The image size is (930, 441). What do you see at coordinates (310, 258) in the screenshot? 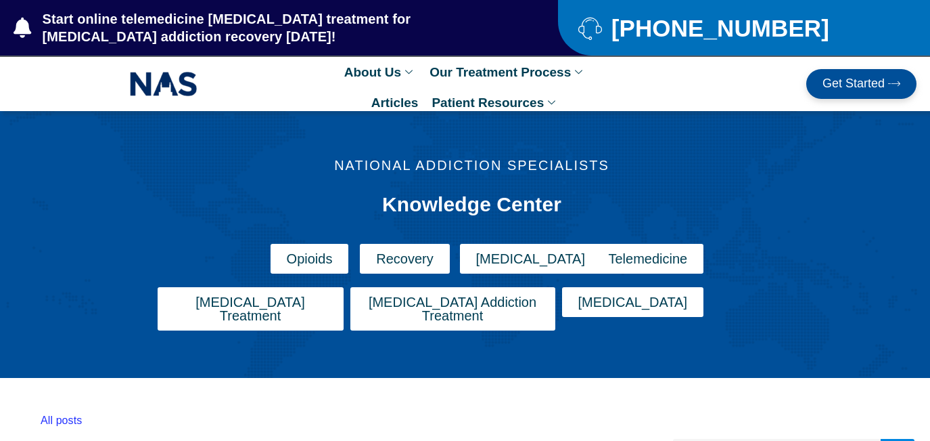
I see `span: Opioids` at bounding box center [310, 258].